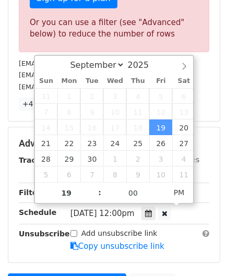 The width and height of the screenshot is (228, 276). What do you see at coordinates (114, 28) in the screenshot?
I see `div: Or you can use a filter (see "Advanced" below) to reduce the number of rows` at bounding box center [114, 28].